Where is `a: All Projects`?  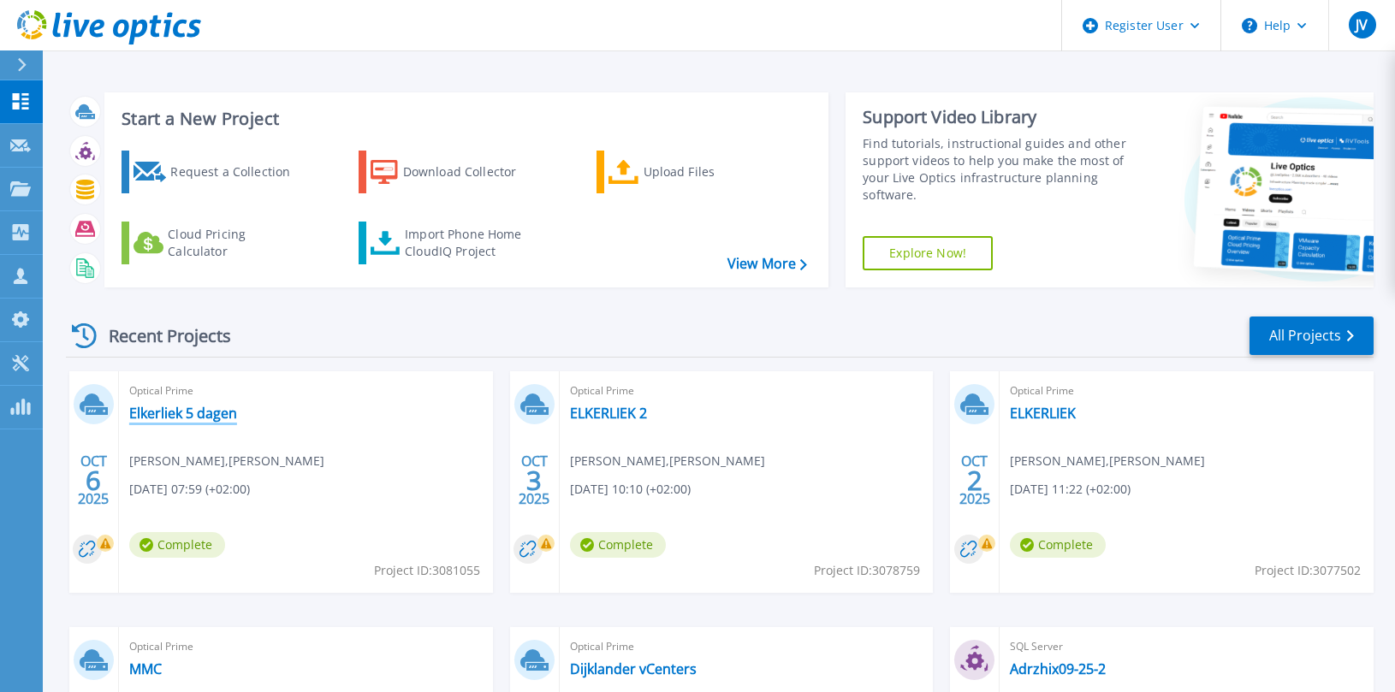
a: All Projects is located at coordinates (1311, 335).